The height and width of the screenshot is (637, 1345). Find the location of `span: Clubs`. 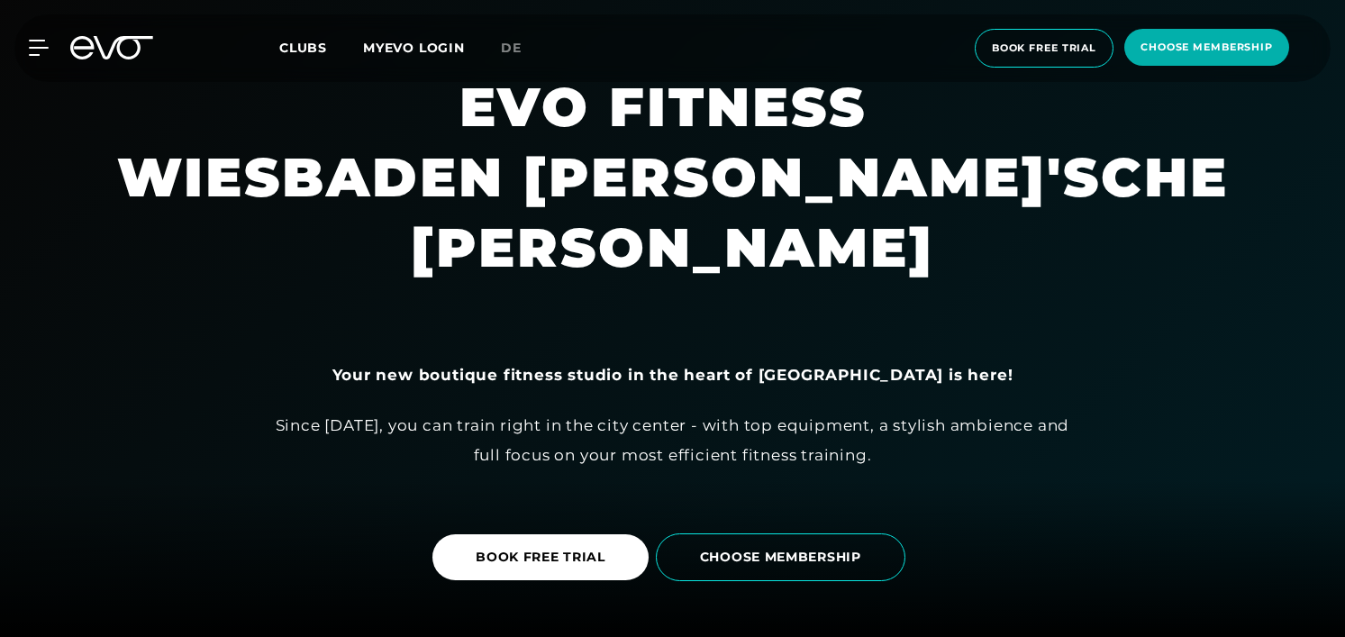

span: Clubs is located at coordinates (303, 48).